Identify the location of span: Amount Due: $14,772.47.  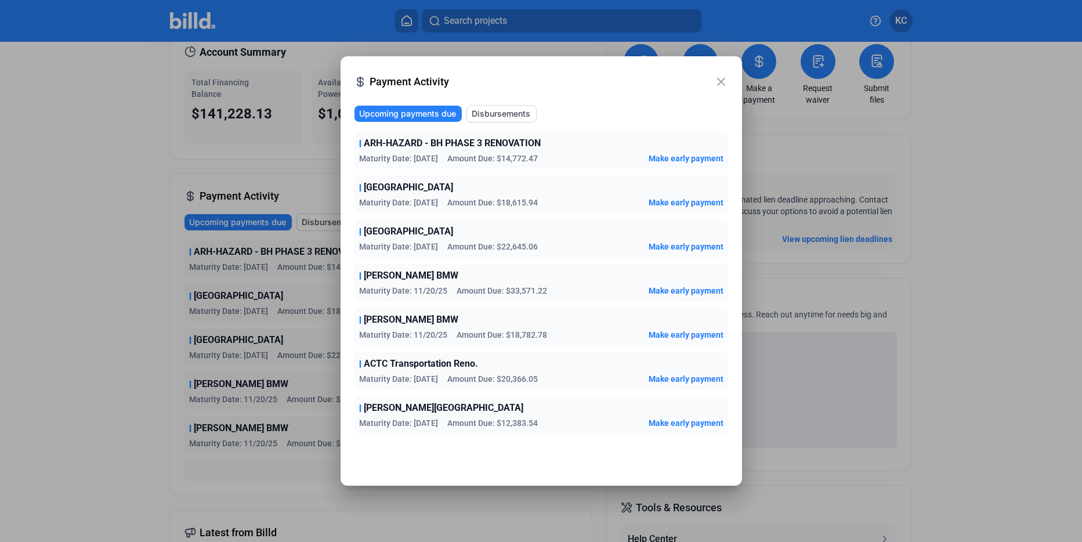
(493, 158).